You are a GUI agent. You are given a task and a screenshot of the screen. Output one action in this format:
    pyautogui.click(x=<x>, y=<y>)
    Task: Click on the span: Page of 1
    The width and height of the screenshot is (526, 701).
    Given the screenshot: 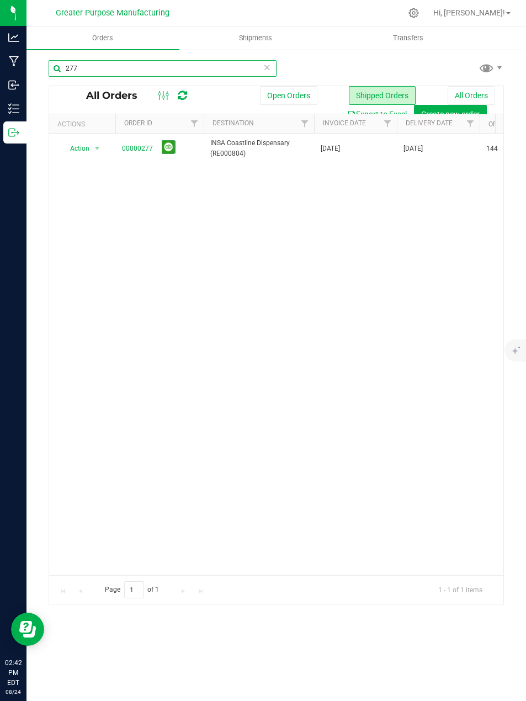 What is the action you would take?
    pyautogui.click(x=132, y=590)
    